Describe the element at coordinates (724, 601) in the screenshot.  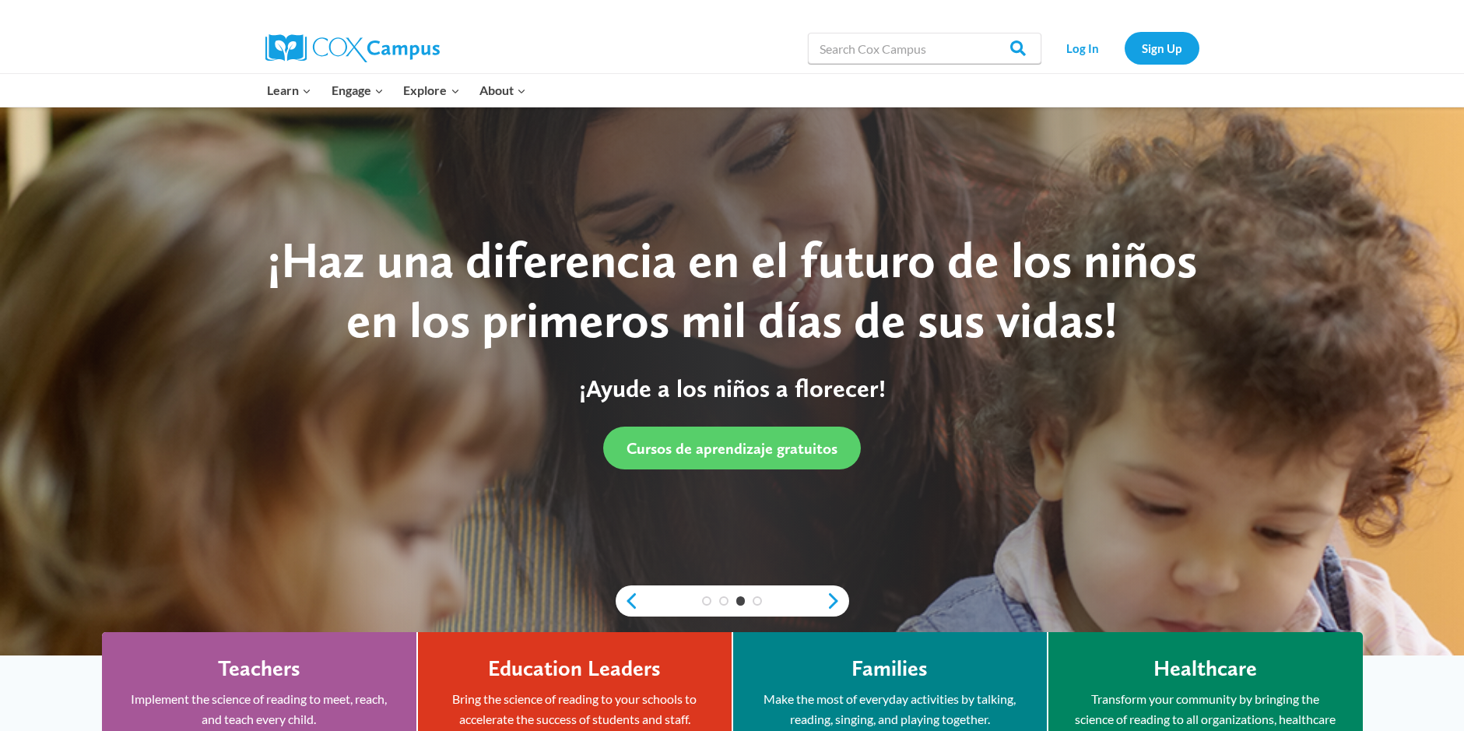
I see `a: 2` at that location.